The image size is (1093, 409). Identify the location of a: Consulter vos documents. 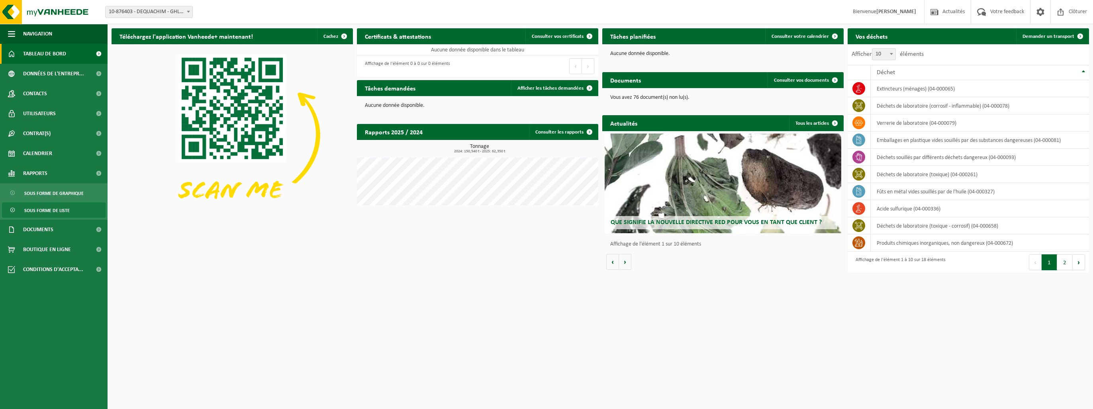
(805, 80).